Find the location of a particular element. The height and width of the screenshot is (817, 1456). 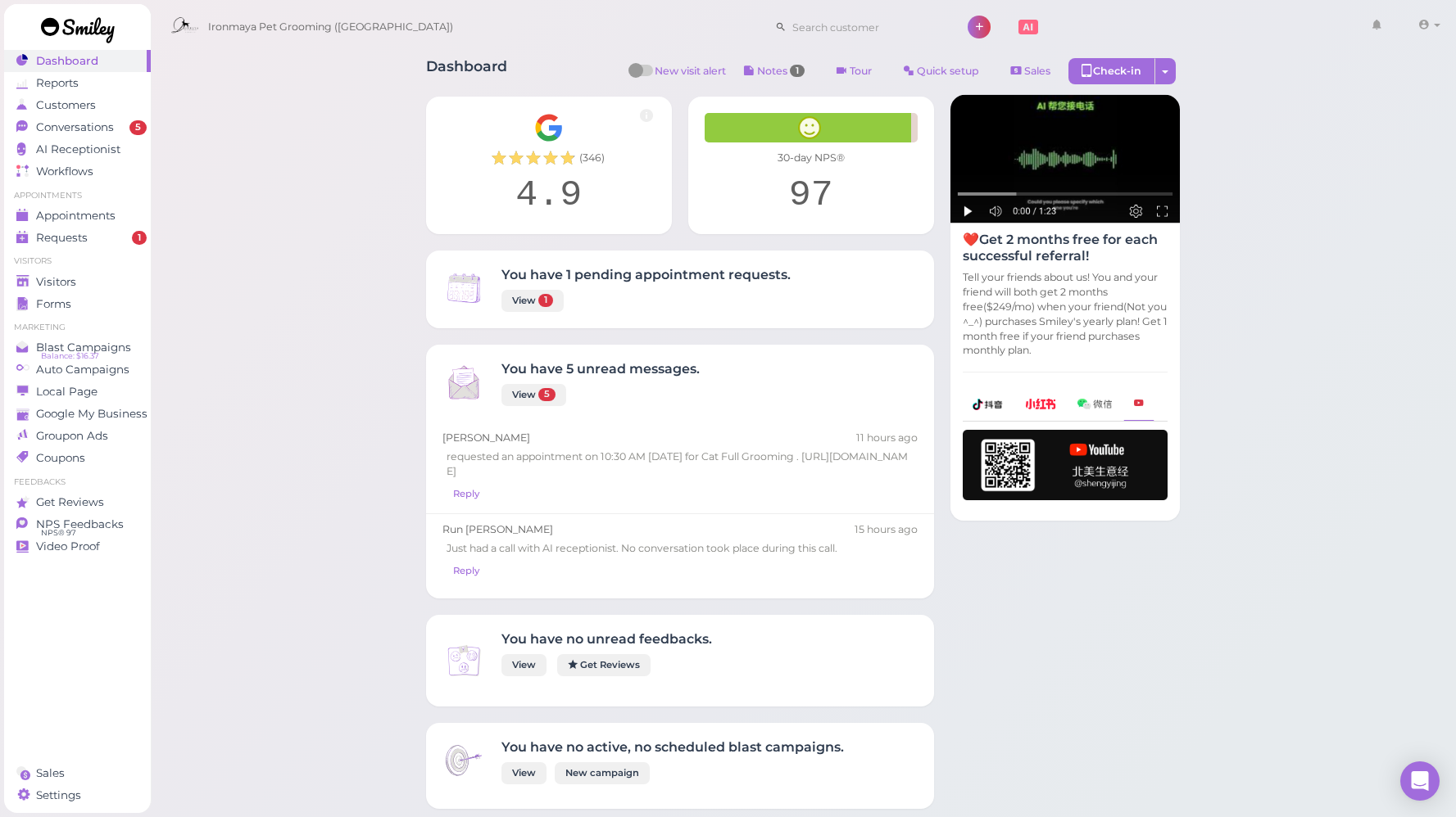

a: Visitors is located at coordinates (77, 282).